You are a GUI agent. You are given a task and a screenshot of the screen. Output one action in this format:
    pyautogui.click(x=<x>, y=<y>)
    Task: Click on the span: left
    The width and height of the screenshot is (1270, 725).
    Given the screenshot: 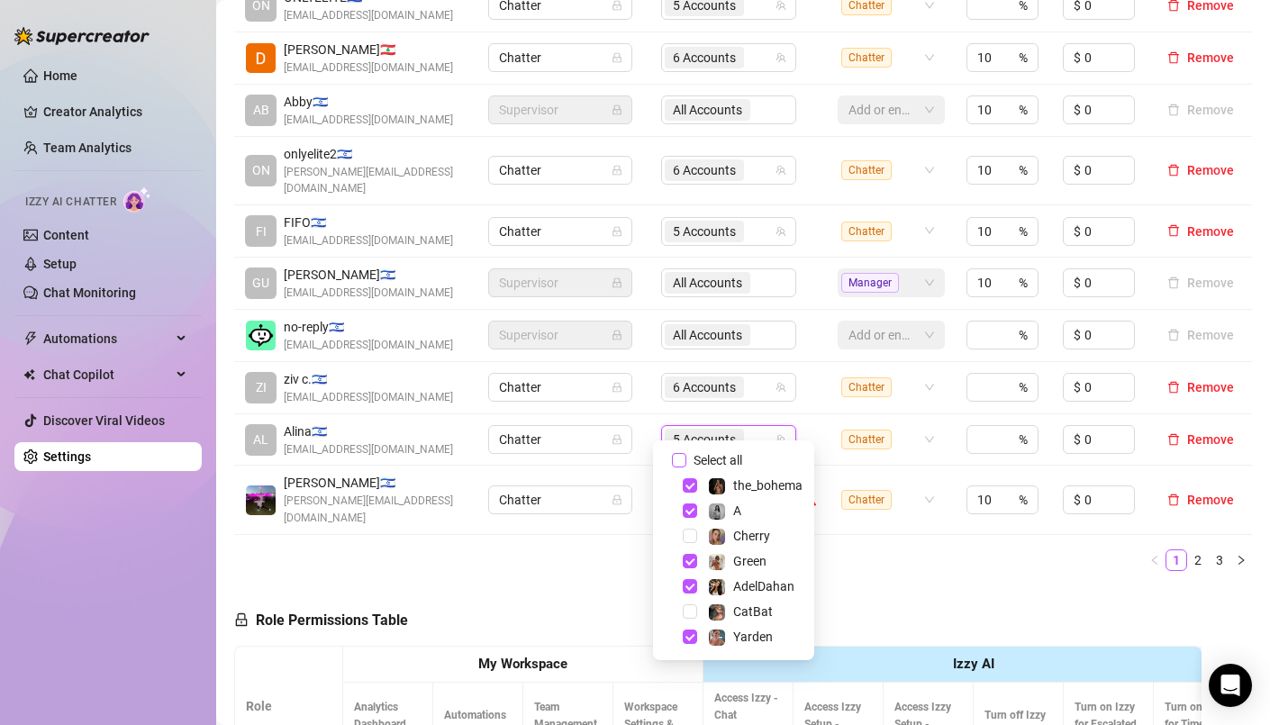 What is the action you would take?
    pyautogui.click(x=1155, y=560)
    